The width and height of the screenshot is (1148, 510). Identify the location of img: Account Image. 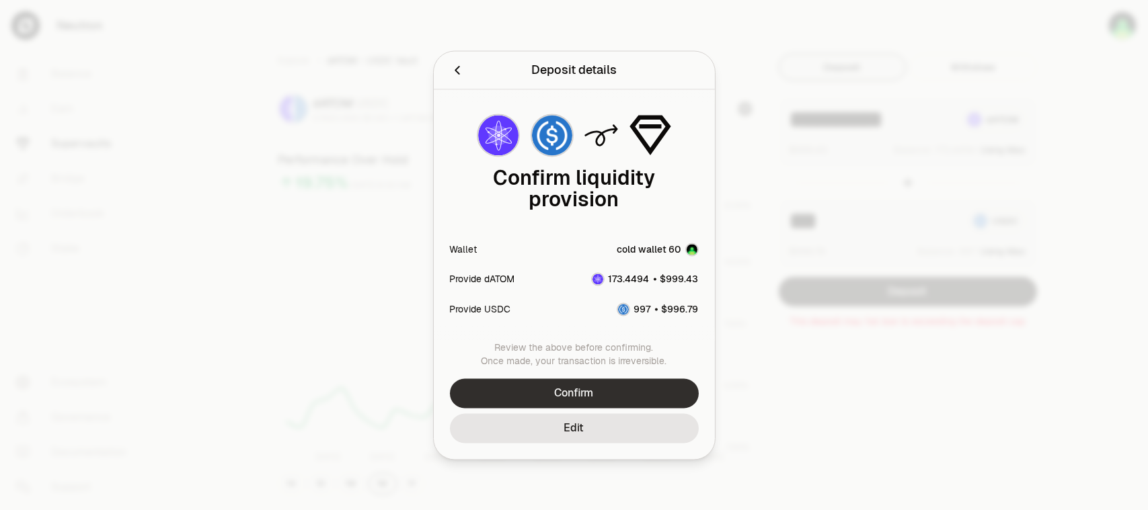
(692, 249).